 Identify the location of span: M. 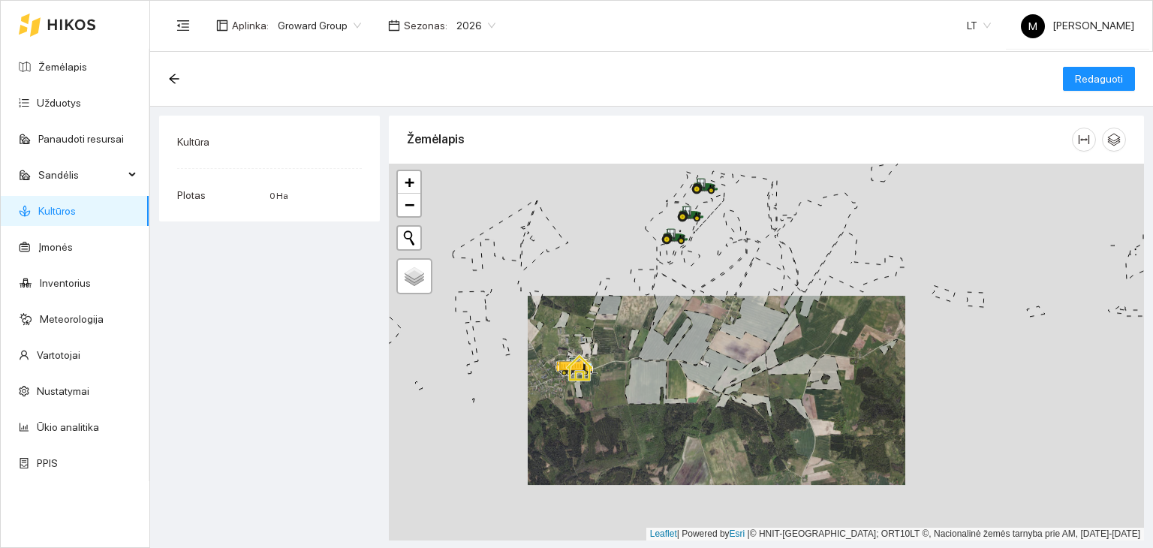
(1033, 26).